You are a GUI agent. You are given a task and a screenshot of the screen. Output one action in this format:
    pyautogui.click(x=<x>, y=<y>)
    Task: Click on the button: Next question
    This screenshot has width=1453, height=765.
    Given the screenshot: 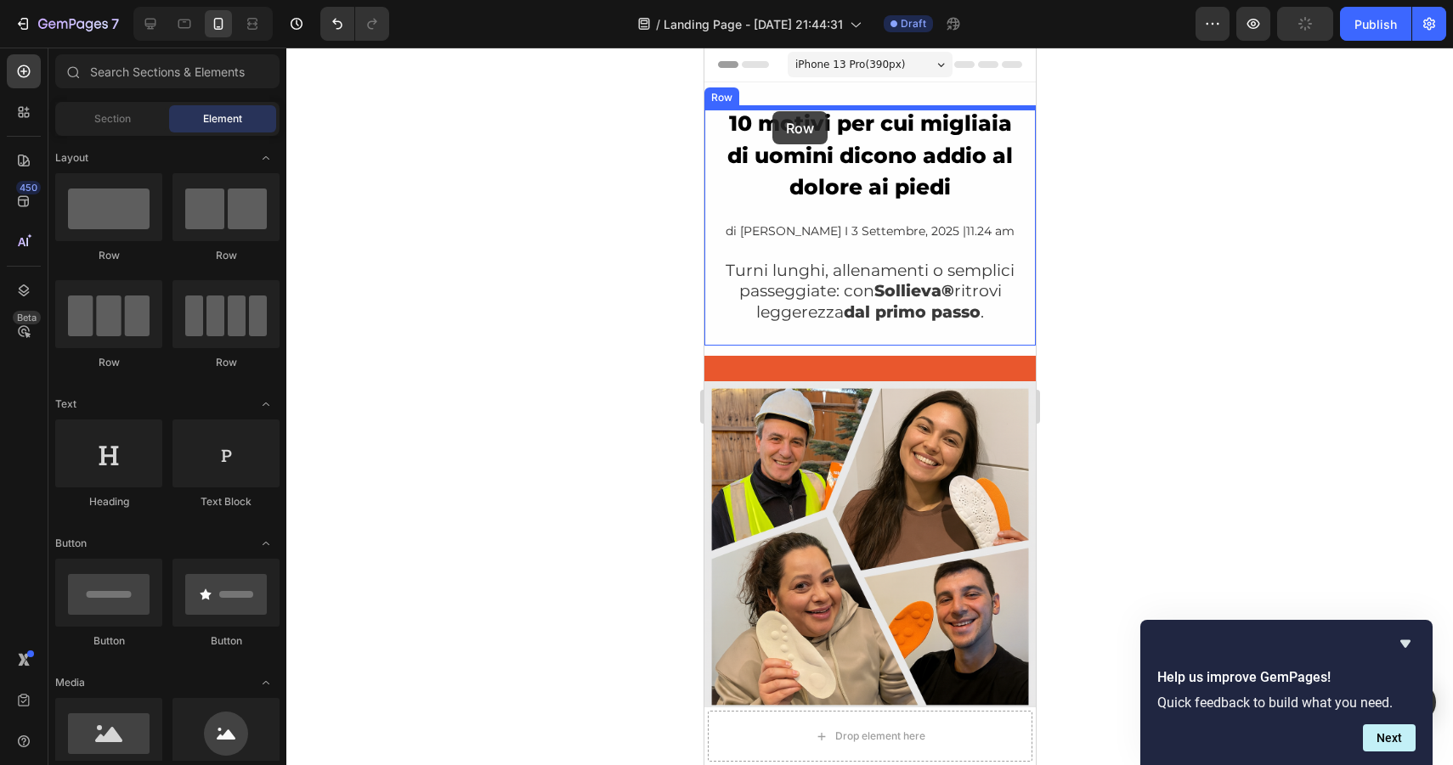 What is the action you would take?
    pyautogui.click(x=1389, y=738)
    